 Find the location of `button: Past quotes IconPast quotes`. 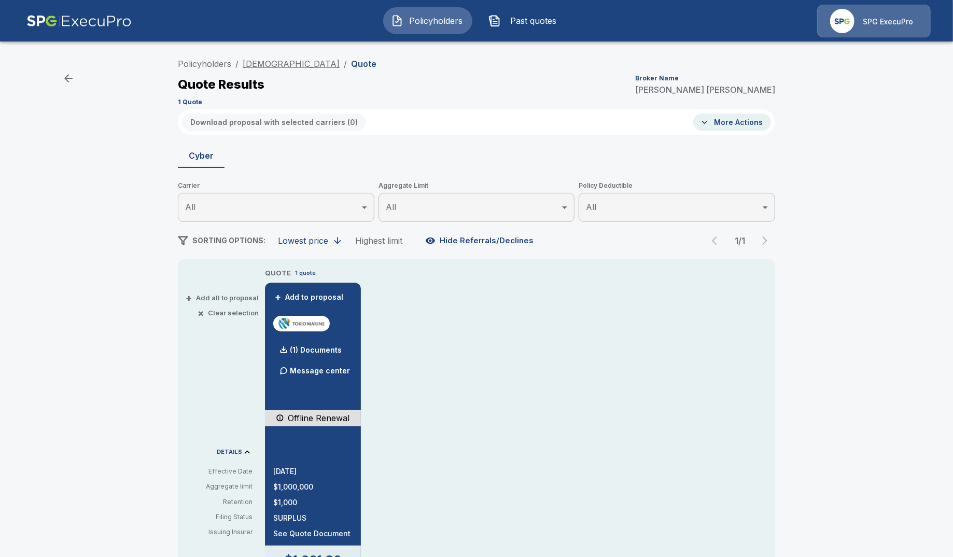

button: Past quotes IconPast quotes is located at coordinates (525, 21).